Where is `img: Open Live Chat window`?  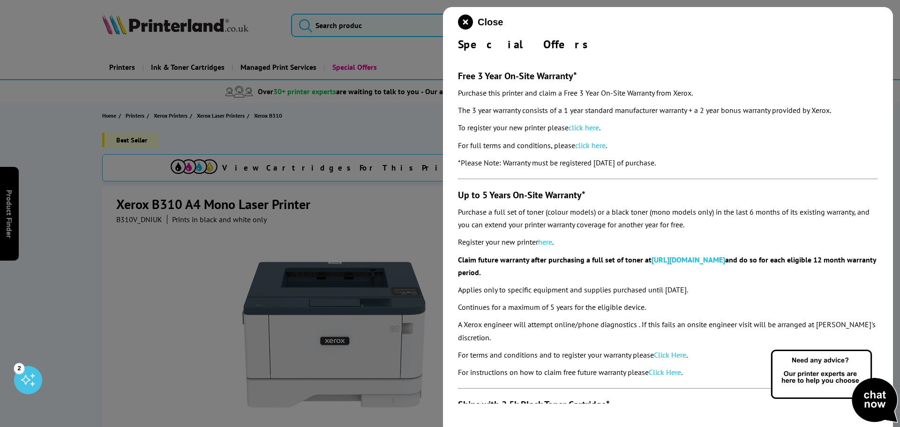
img: Open Live Chat window is located at coordinates (834, 387).